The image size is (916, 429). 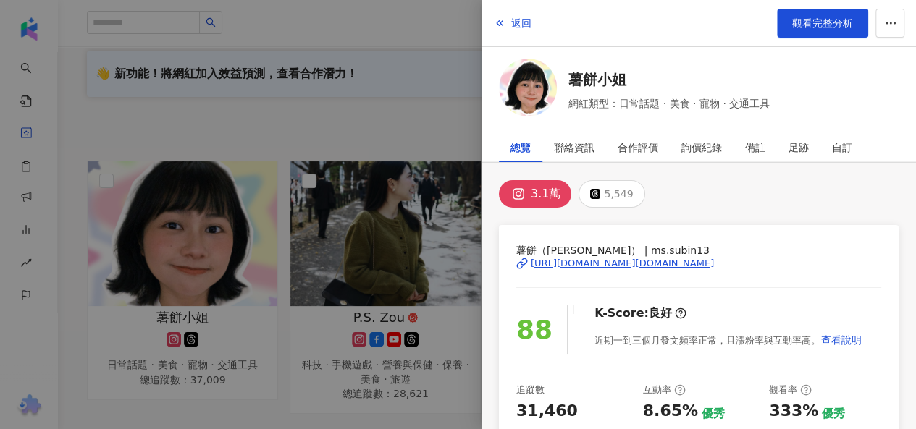 I want to click on div: 5,549, so click(x=619, y=194).